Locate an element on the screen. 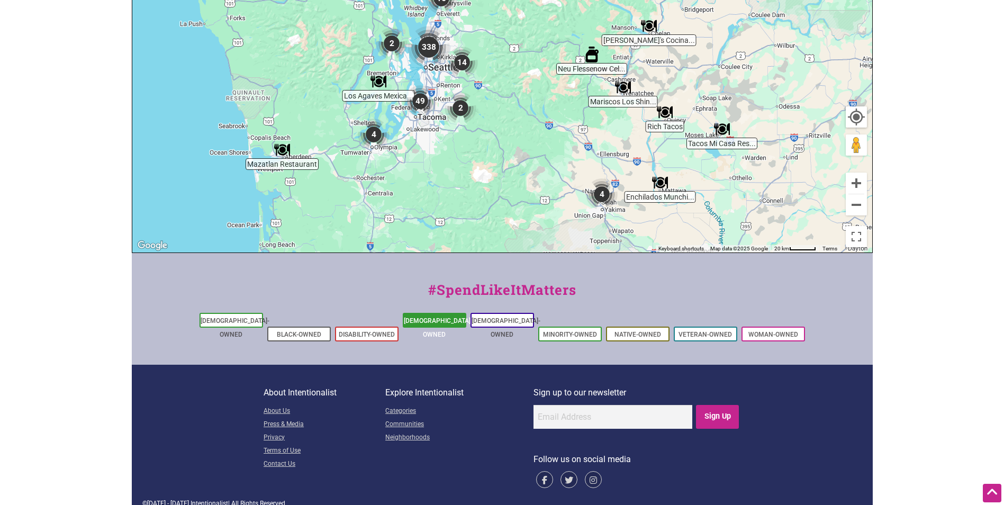 This screenshot has width=1004, height=505. a: Woman-Owned is located at coordinates (773, 335).